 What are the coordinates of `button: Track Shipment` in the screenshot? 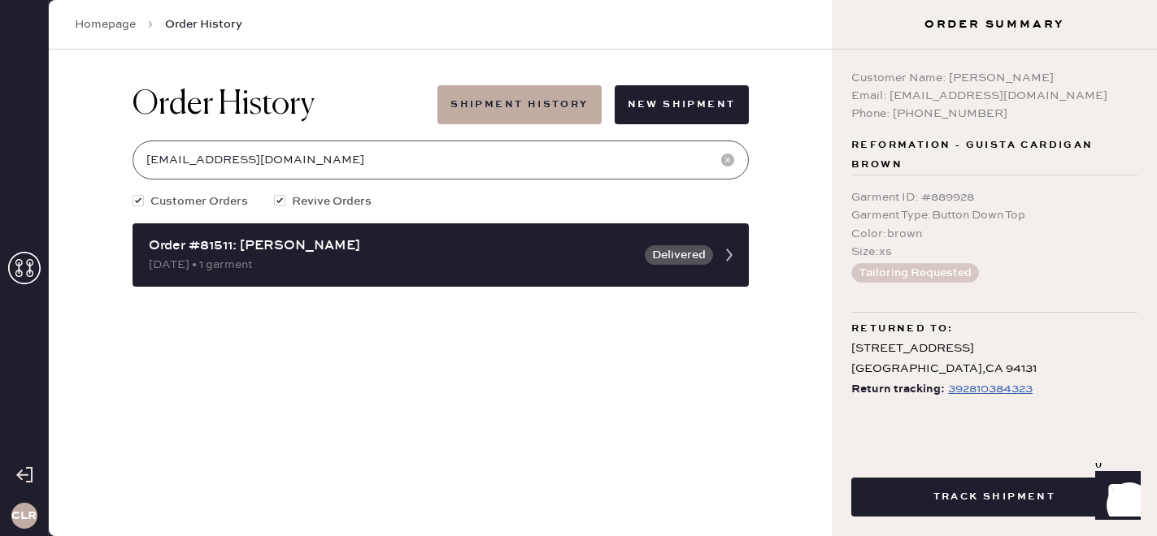 It's located at (994, 497).